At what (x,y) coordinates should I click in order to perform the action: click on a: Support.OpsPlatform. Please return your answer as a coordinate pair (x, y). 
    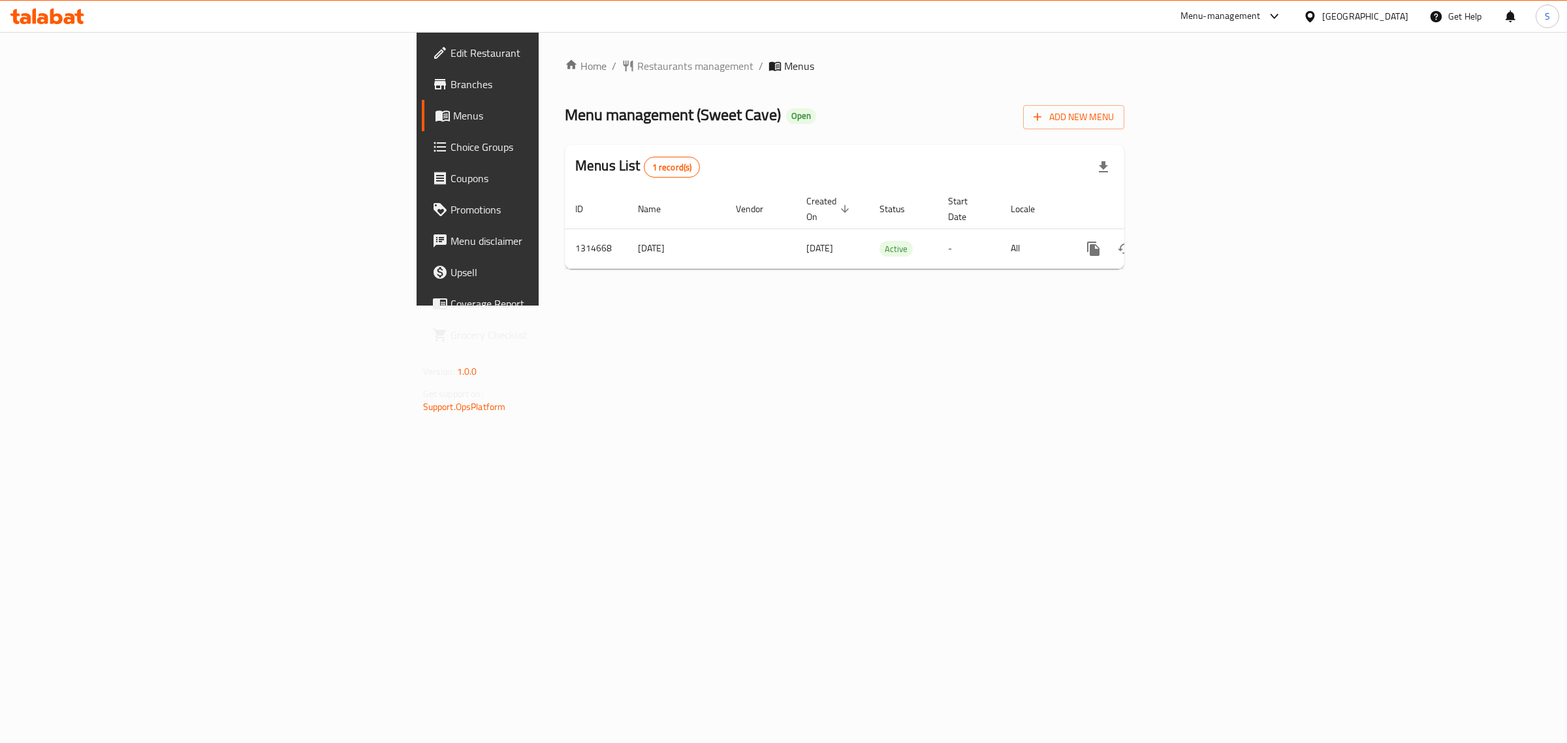
    Looking at the image, I should click on (464, 407).